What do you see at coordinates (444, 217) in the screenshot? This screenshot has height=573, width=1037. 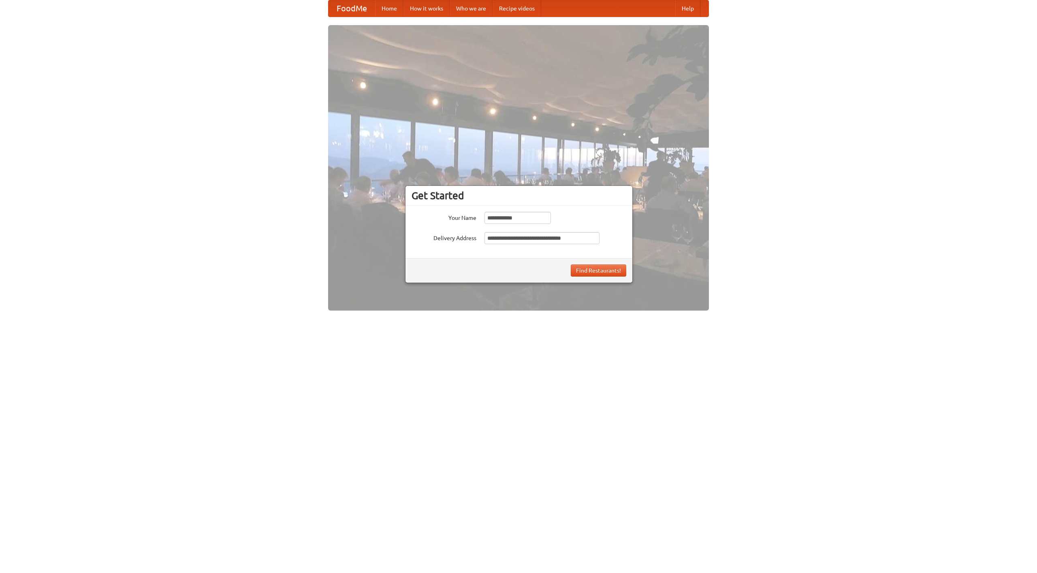 I see `label: Your Name` at bounding box center [444, 217].